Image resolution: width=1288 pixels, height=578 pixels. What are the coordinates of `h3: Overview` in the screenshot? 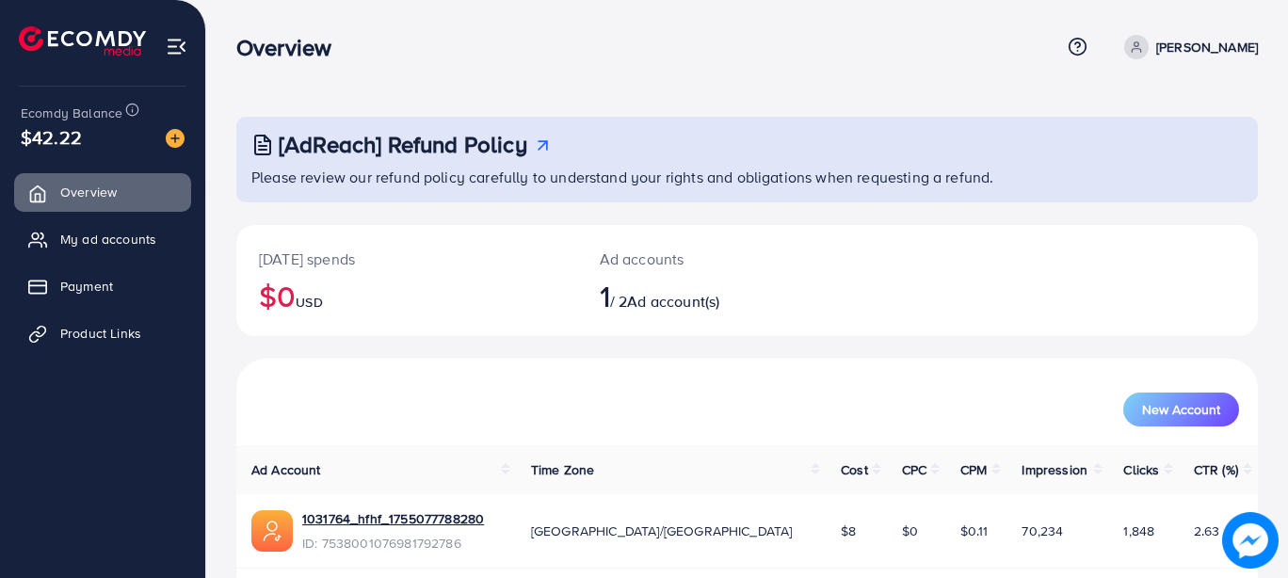 It's located at (291, 47).